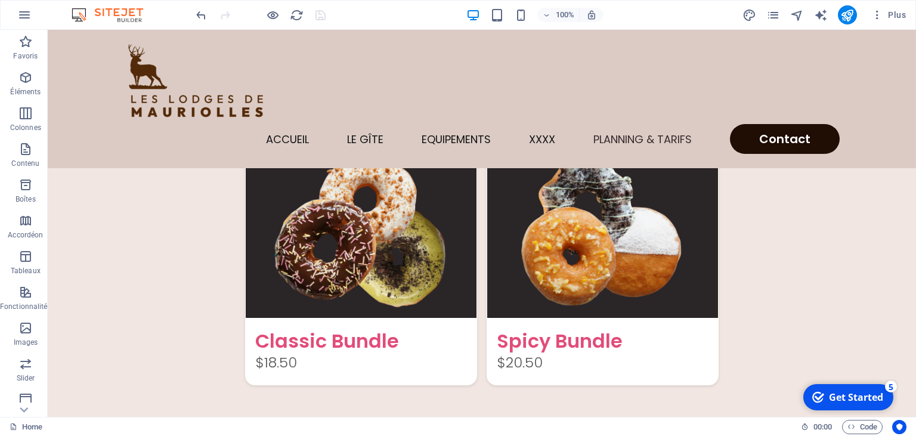  Describe the element at coordinates (51, 18) in the screenshot. I see `div: Get Started 5 items remaining, 0% complete` at that location.